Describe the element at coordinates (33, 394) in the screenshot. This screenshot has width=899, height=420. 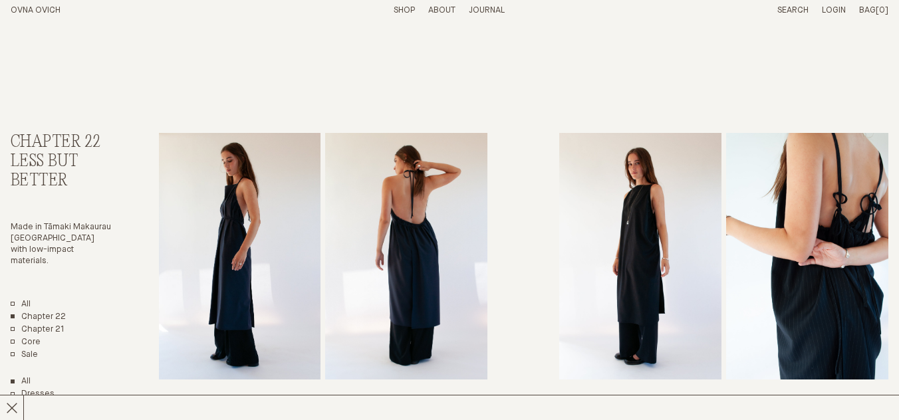
I see `a: Dresses` at that location.